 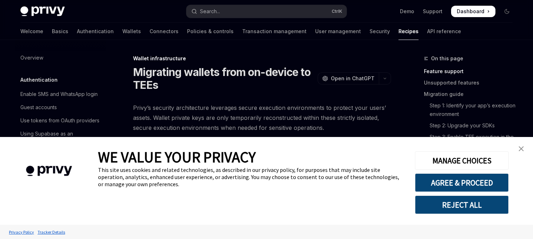 What do you see at coordinates (59, 94) in the screenshot?
I see `div: Enable SMS and WhatsApp login` at bounding box center [59, 94].